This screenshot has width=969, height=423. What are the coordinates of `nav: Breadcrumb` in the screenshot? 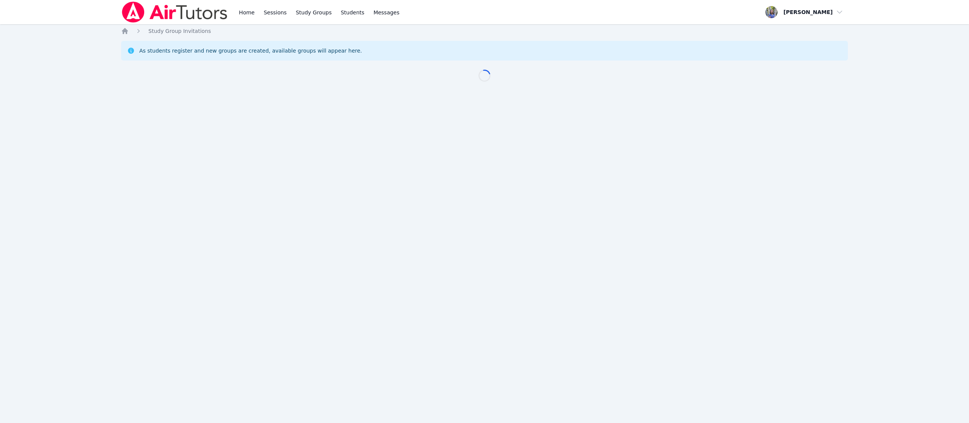 It's located at (485, 31).